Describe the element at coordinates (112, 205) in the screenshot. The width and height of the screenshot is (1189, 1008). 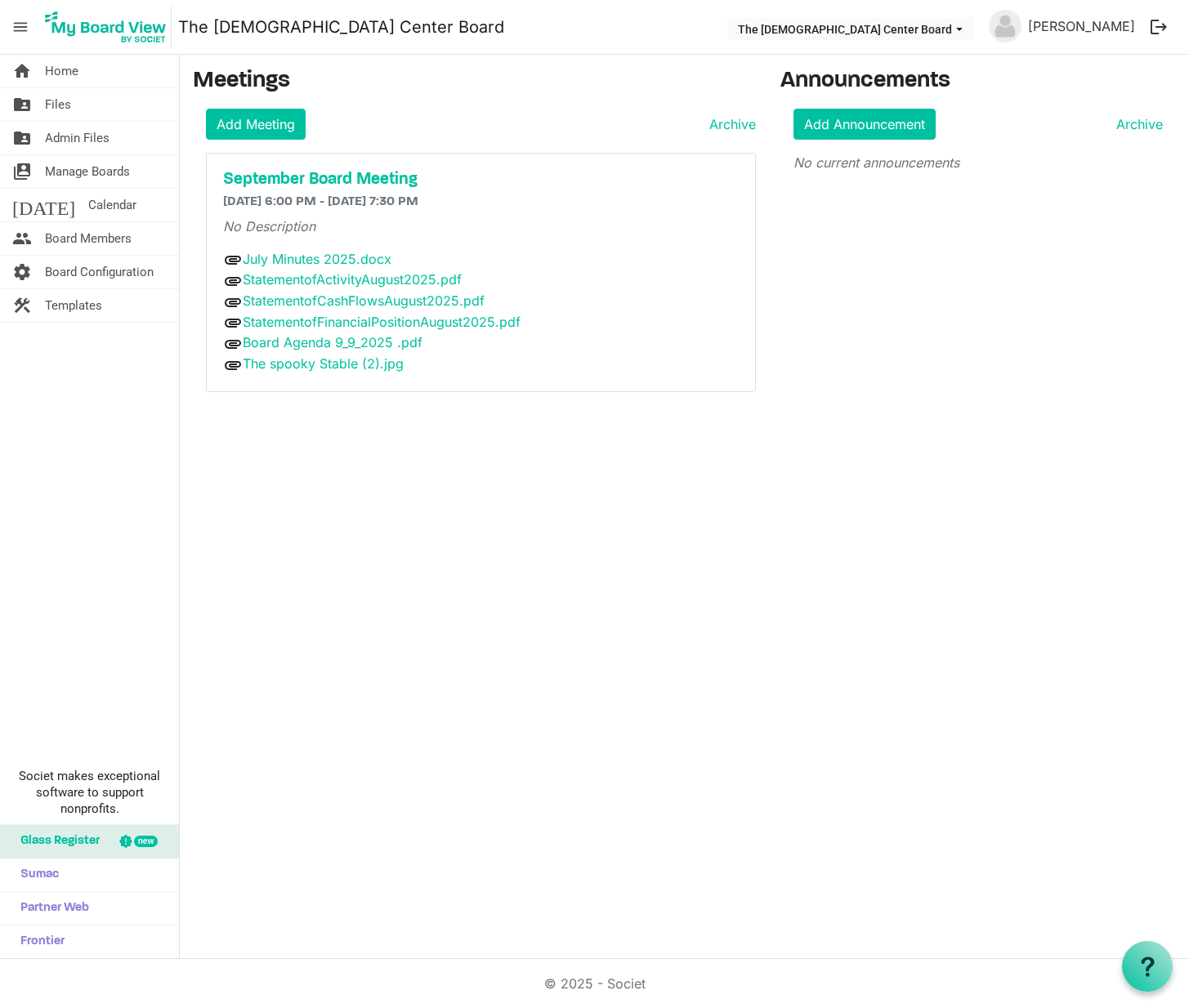
I see `span: Calendar` at that location.